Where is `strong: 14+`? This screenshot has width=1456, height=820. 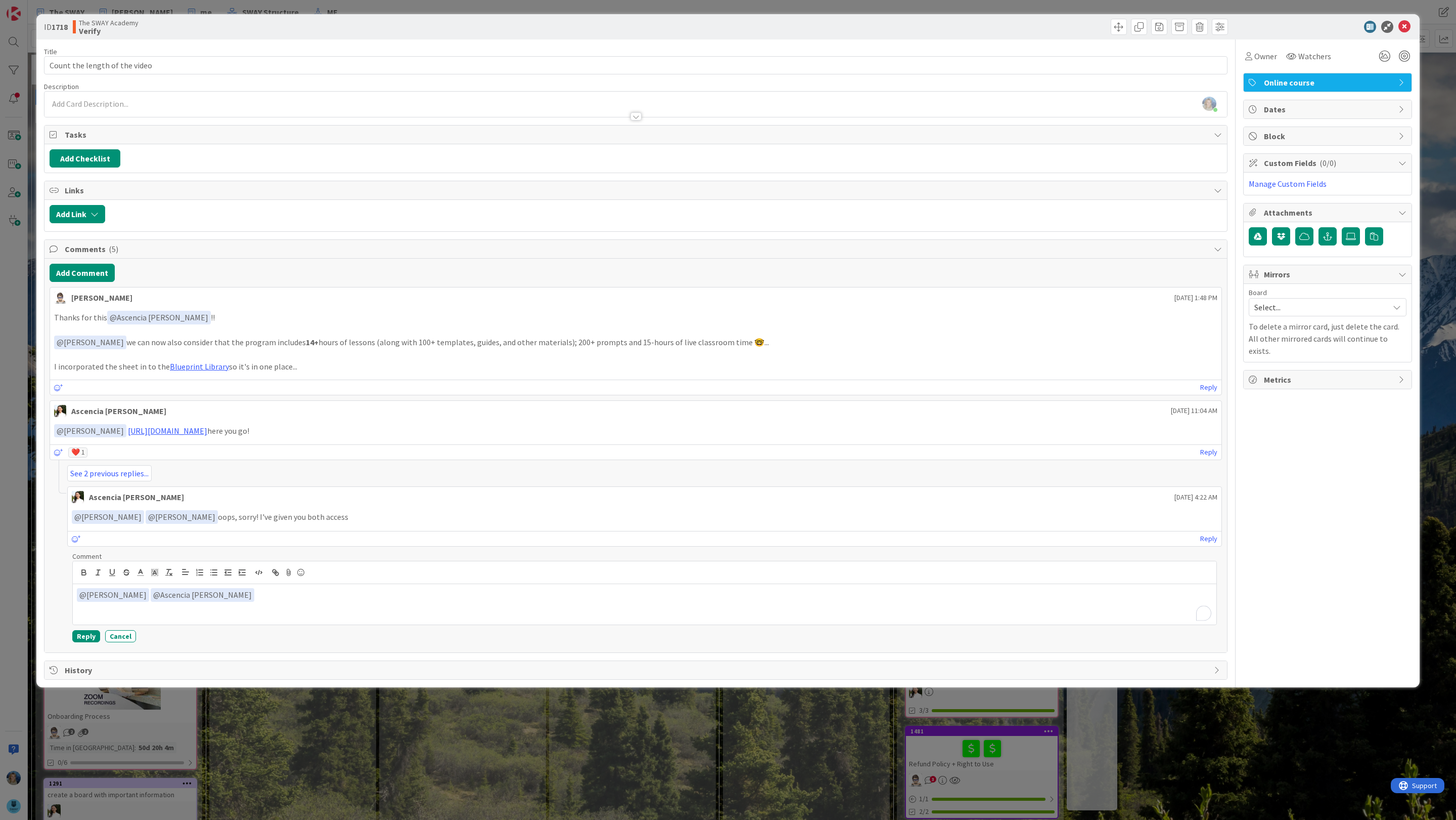 strong: 14+ is located at coordinates (312, 342).